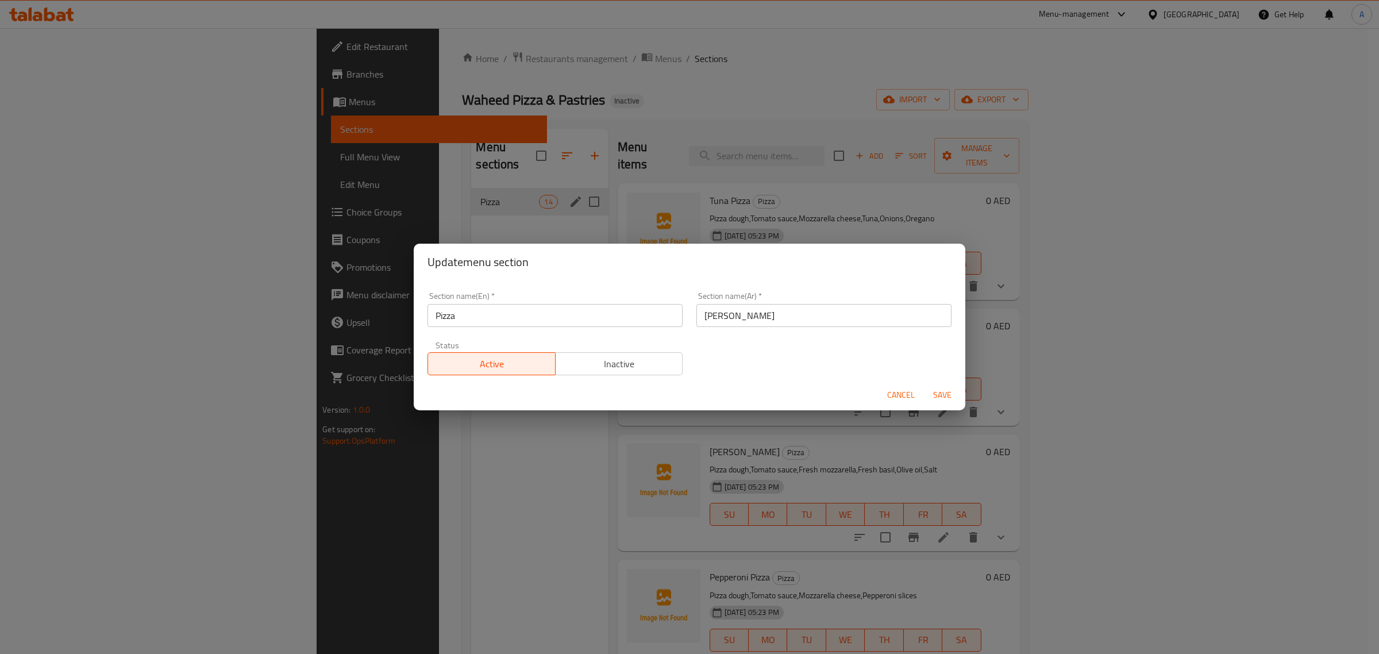  What do you see at coordinates (619, 364) in the screenshot?
I see `button: Inactive` at bounding box center [619, 364].